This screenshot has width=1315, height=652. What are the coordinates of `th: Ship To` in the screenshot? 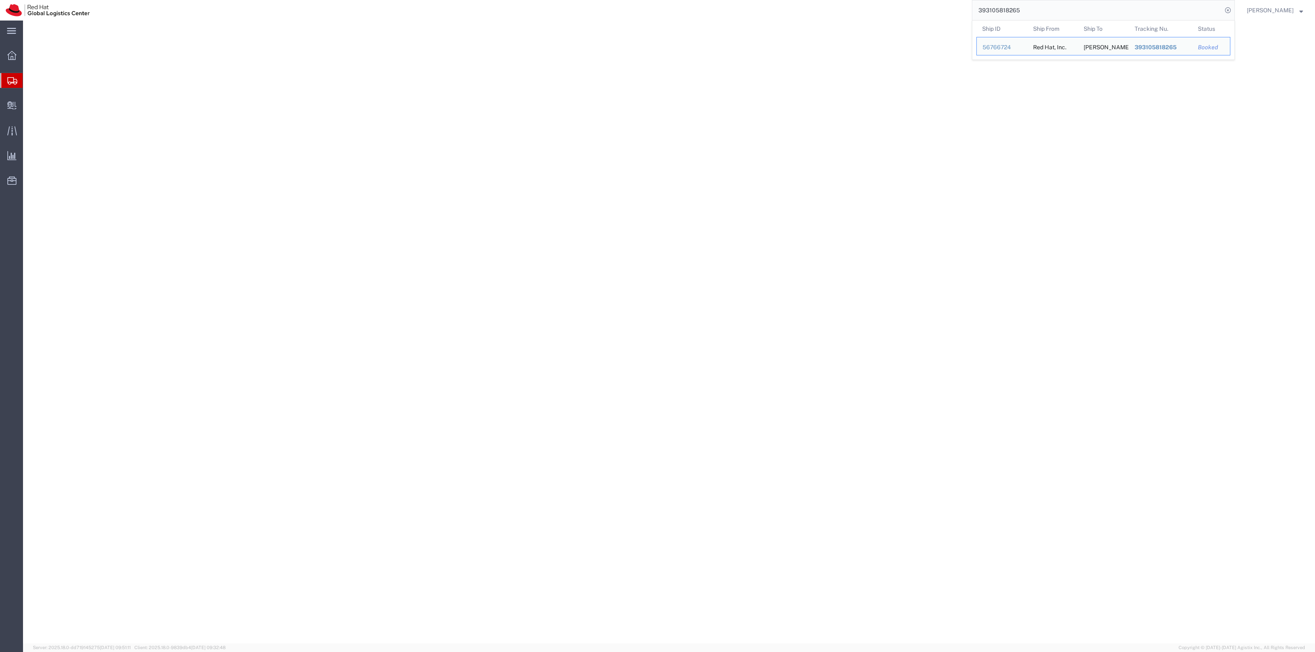 It's located at (1103, 29).